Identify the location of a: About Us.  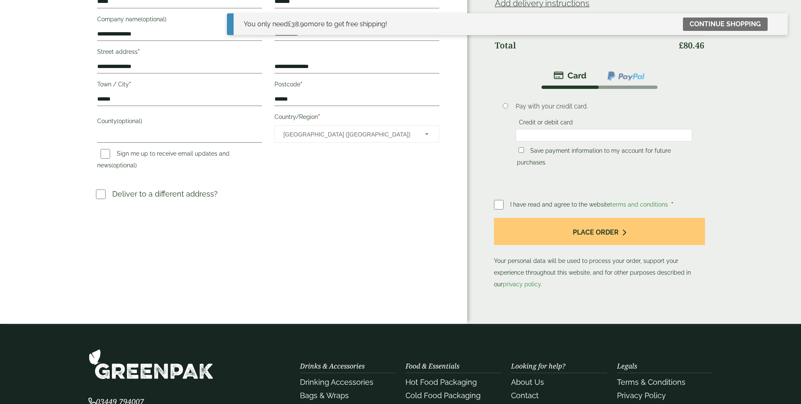
(527, 382).